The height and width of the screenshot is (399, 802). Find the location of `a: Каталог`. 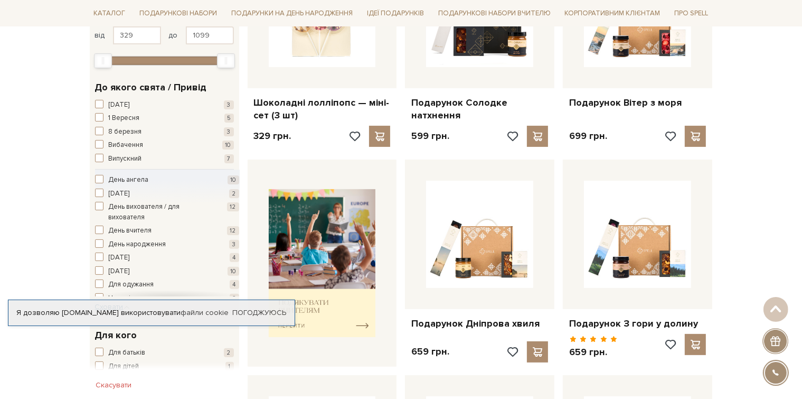

a: Каталог is located at coordinates (110, 13).